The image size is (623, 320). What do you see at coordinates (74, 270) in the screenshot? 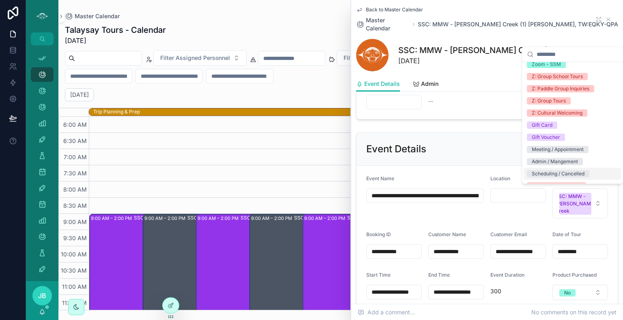
I see `span: 10:30 AM` at bounding box center [74, 270].